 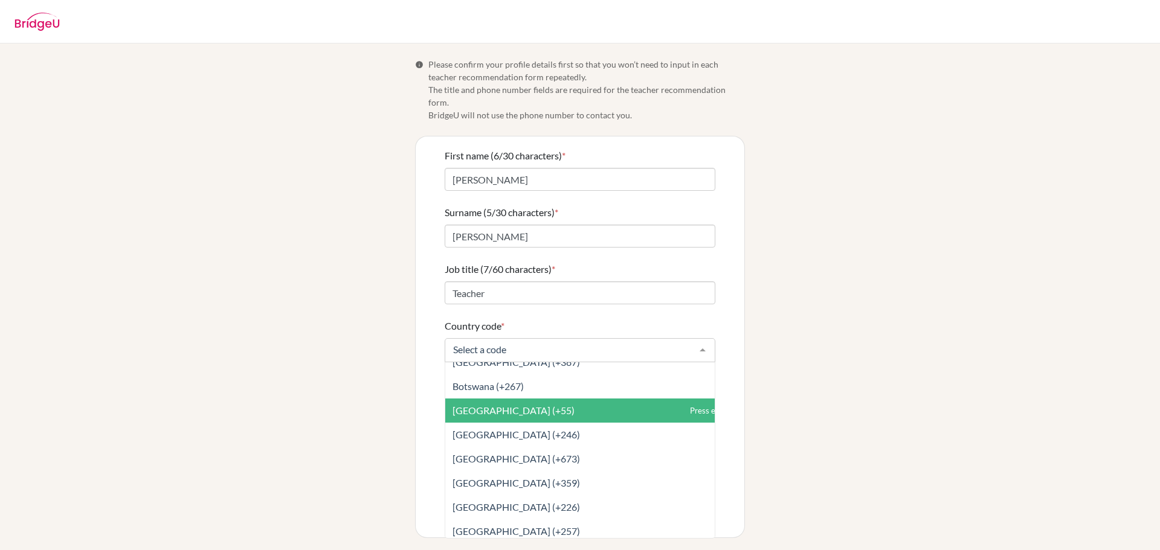 I want to click on label: Job title (7/60 characters), so click(x=500, y=269).